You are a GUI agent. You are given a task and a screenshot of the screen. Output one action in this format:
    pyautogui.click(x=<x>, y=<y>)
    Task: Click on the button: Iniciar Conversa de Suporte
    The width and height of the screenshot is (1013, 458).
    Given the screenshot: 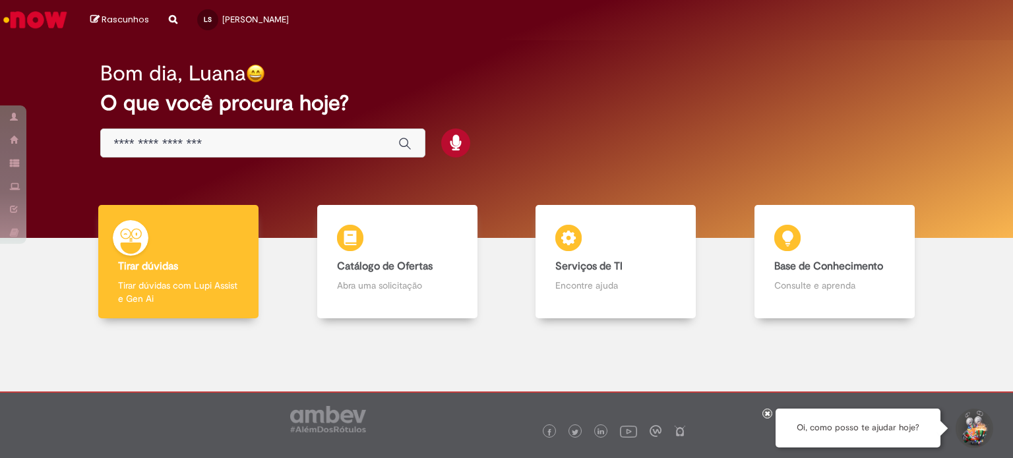 What is the action you would take?
    pyautogui.click(x=973, y=429)
    